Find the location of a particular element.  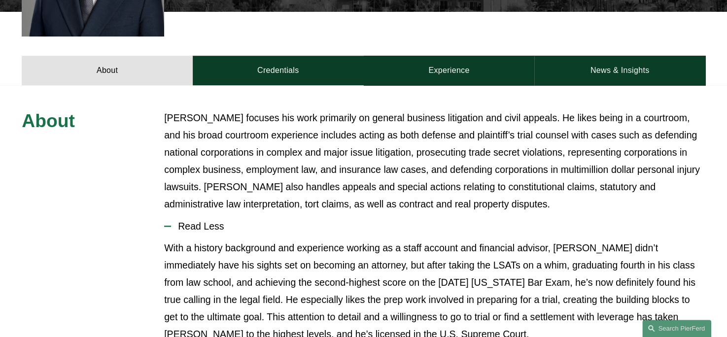

a: News & Insights is located at coordinates (620, 70).